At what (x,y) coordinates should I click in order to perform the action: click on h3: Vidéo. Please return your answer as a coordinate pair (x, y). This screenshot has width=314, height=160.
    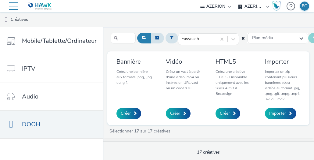
    Looking at the image, I should click on (184, 61).